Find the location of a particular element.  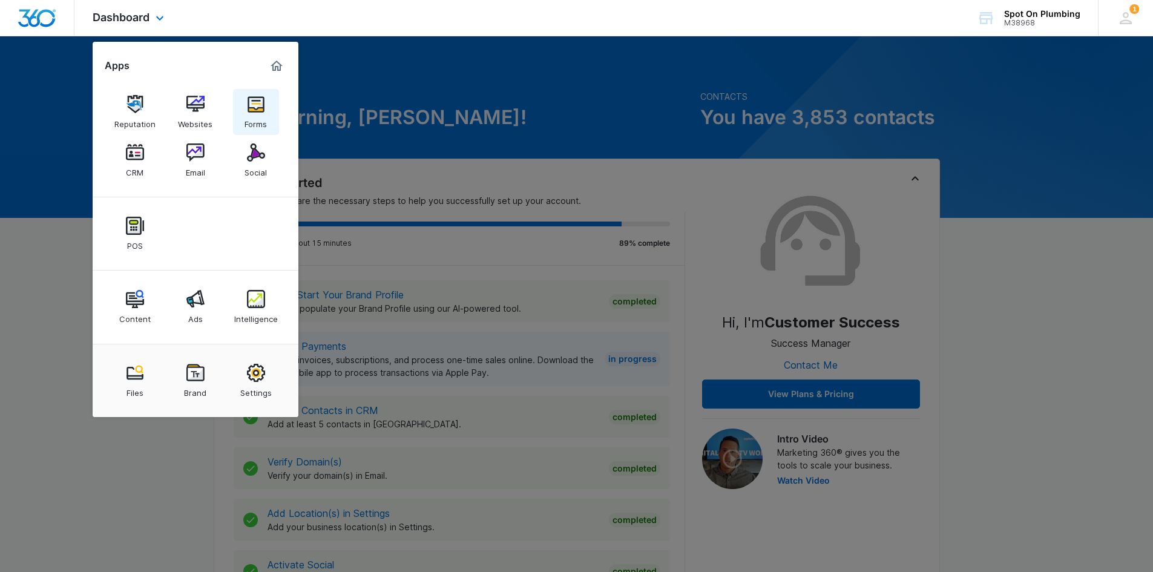

div: Files is located at coordinates (135, 390).